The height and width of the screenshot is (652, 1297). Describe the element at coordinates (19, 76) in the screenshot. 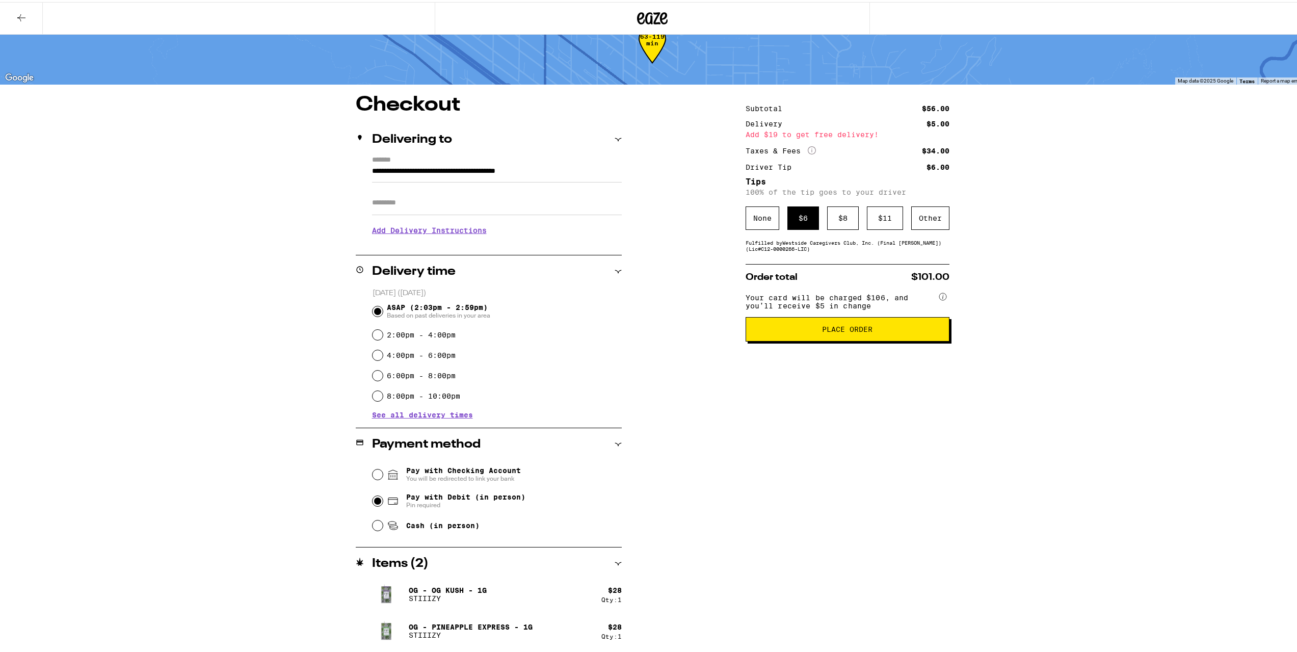

I see `a: Open this area in Google Maps (opens a new window)` at that location.